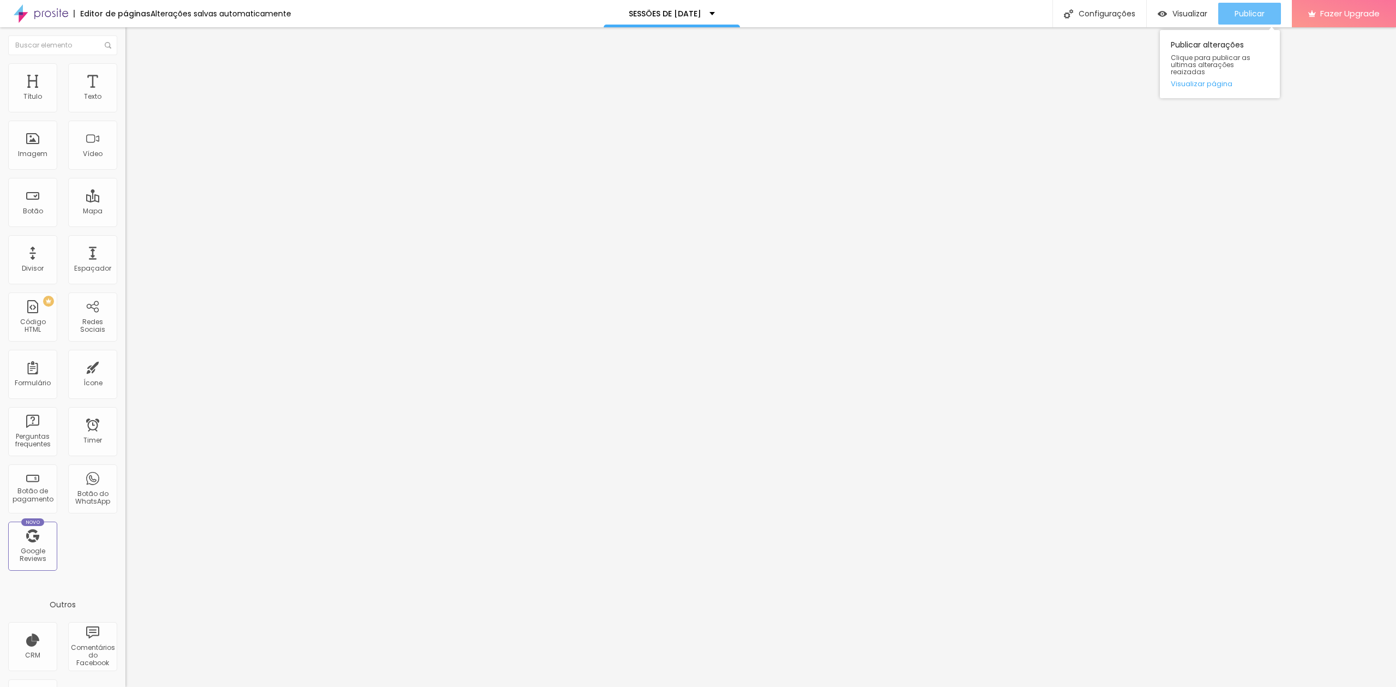  I want to click on button: Visualizar, so click(1183, 14).